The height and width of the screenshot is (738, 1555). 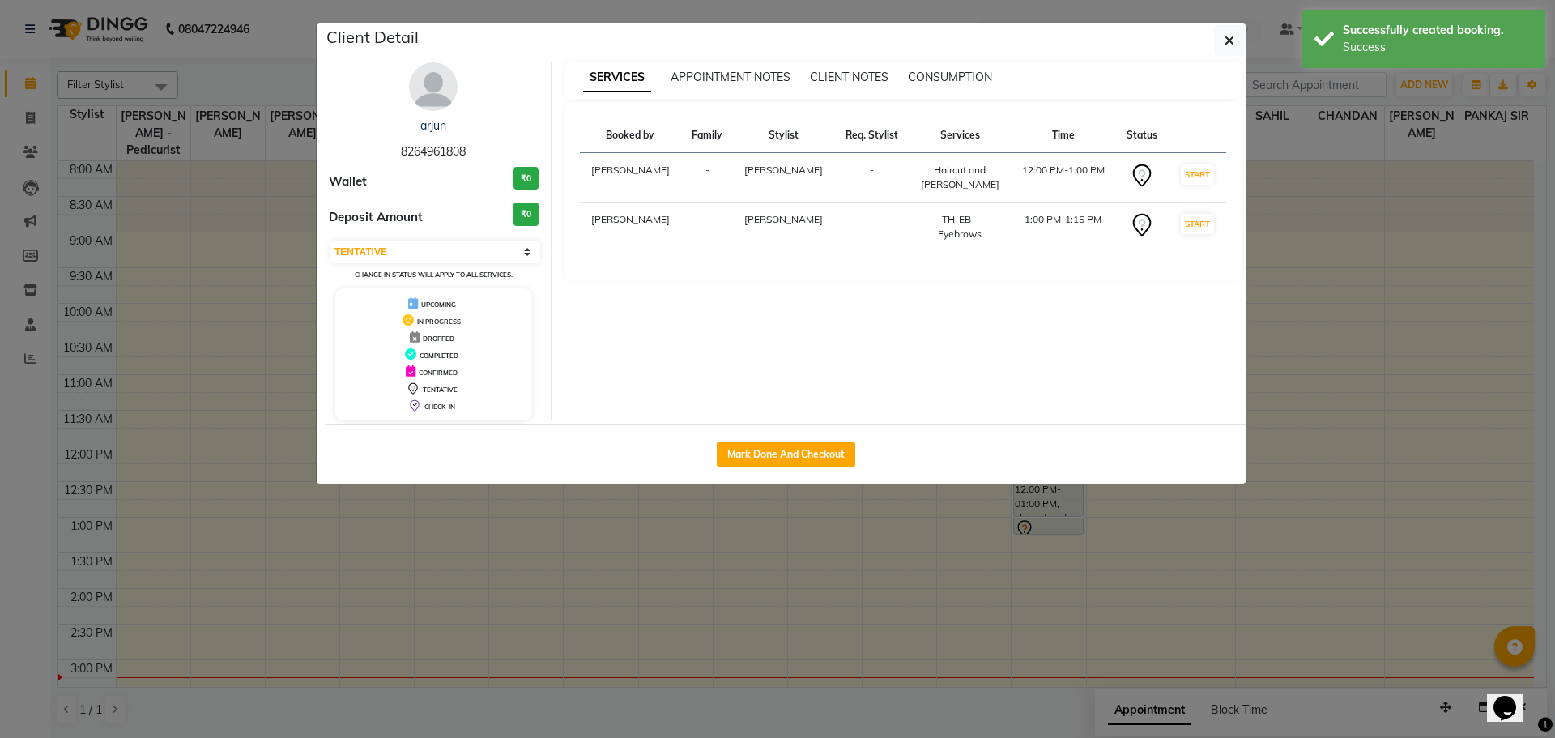 I want to click on td: 12:00 PM-1:00 PM, so click(x=1063, y=177).